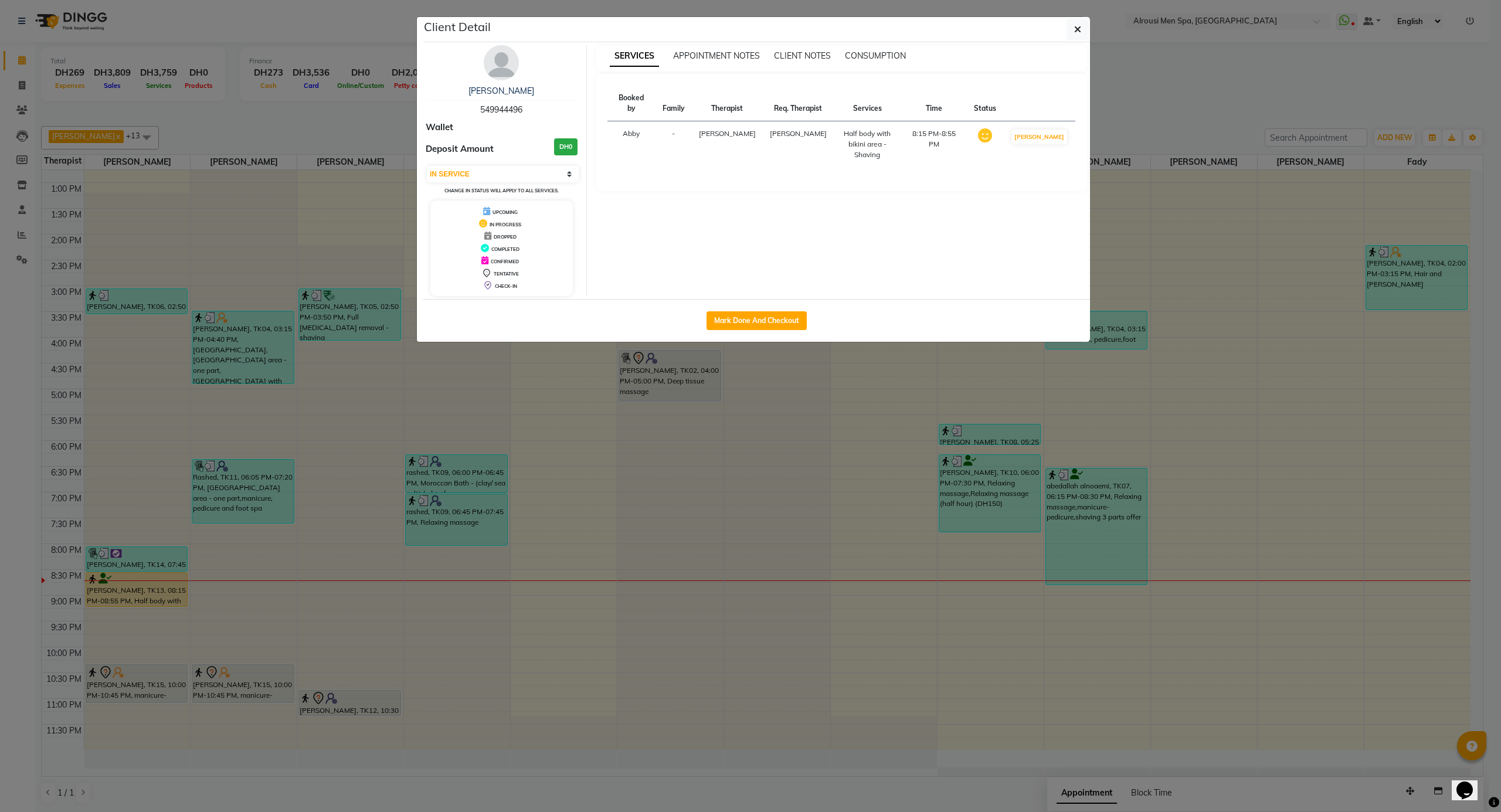  What do you see at coordinates (867, 144) in the screenshot?
I see `div: Half body with bikini area - Shaving` at bounding box center [867, 144].